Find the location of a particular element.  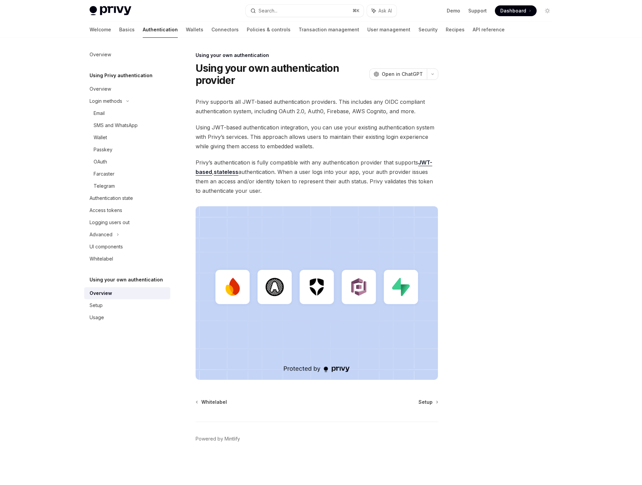

div: Login methods is located at coordinates (106, 101).